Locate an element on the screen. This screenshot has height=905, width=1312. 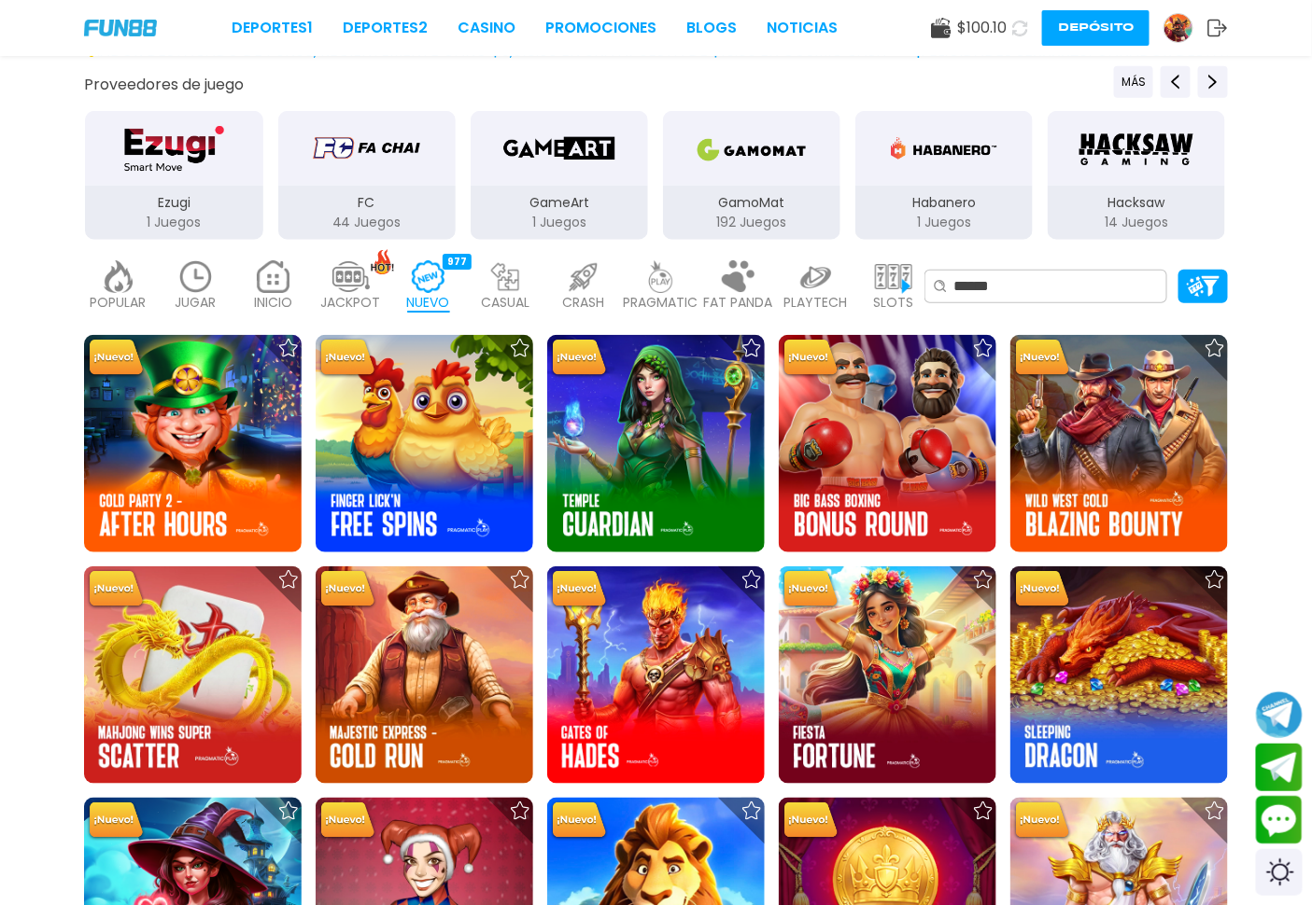
p: JACKPOT is located at coordinates (351, 302).